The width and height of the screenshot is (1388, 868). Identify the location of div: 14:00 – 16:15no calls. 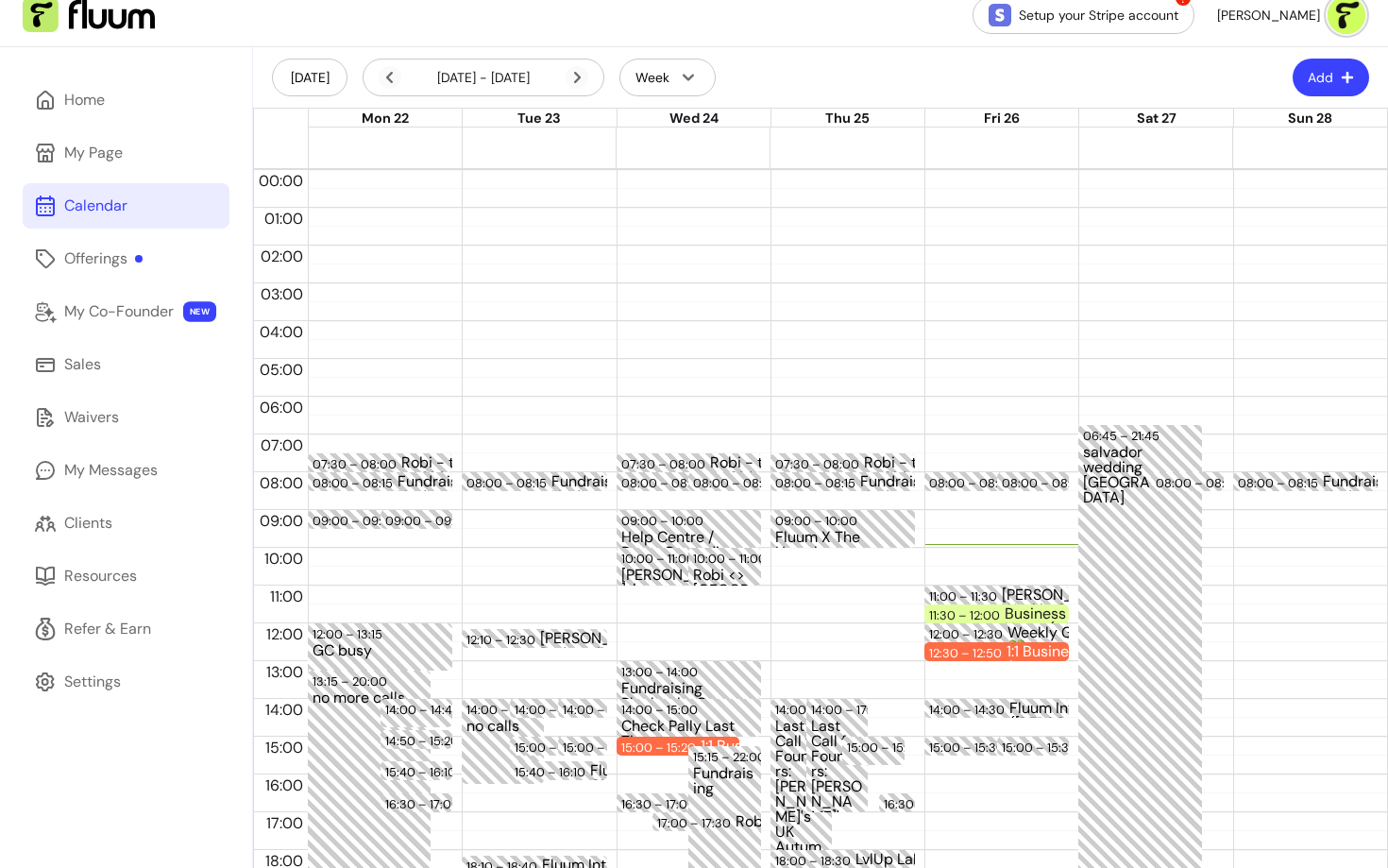
(503, 742).